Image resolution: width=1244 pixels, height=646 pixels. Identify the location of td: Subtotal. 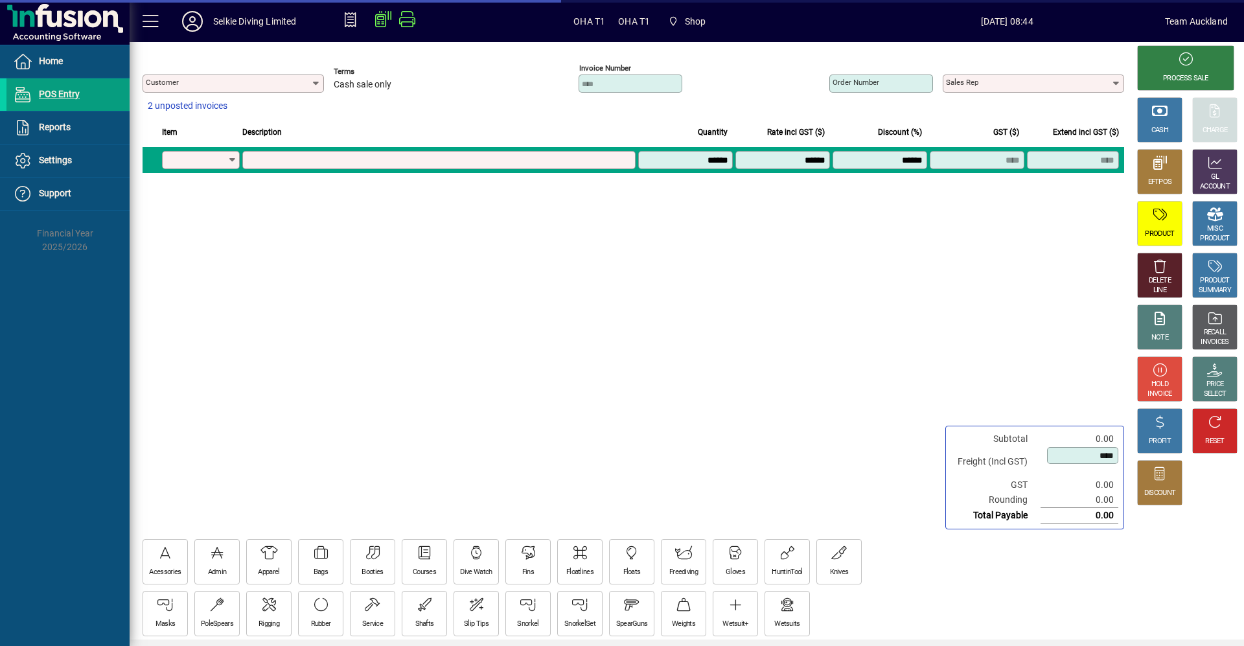
(996, 439).